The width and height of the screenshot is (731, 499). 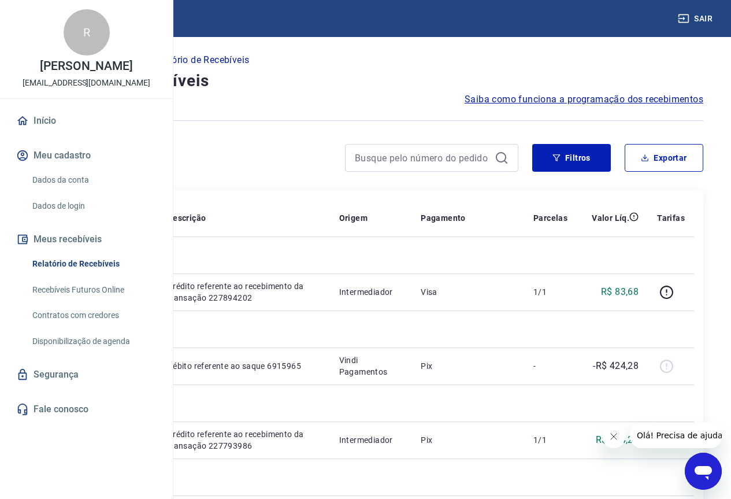 What do you see at coordinates (87, 32) in the screenshot?
I see `div: R` at bounding box center [87, 32].